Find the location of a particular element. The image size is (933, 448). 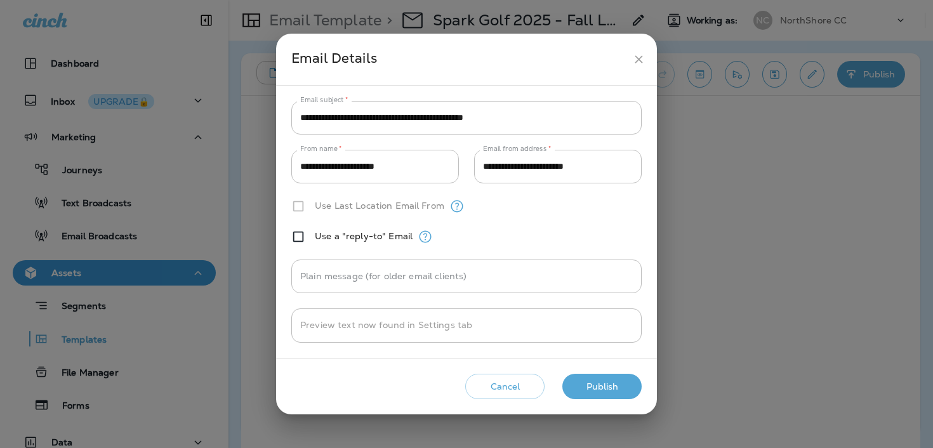

button: Publish is located at coordinates (602, 386).